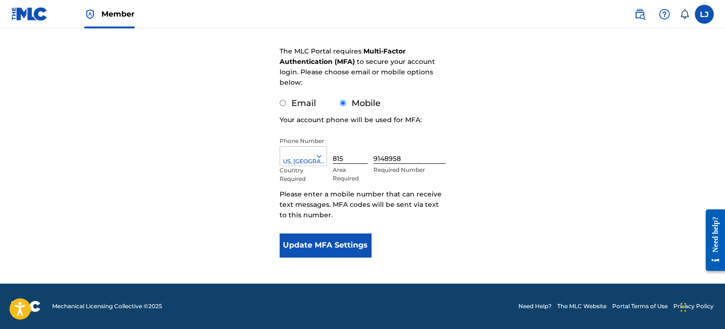  Describe the element at coordinates (683, 307) in the screenshot. I see `div: Drag` at that location.